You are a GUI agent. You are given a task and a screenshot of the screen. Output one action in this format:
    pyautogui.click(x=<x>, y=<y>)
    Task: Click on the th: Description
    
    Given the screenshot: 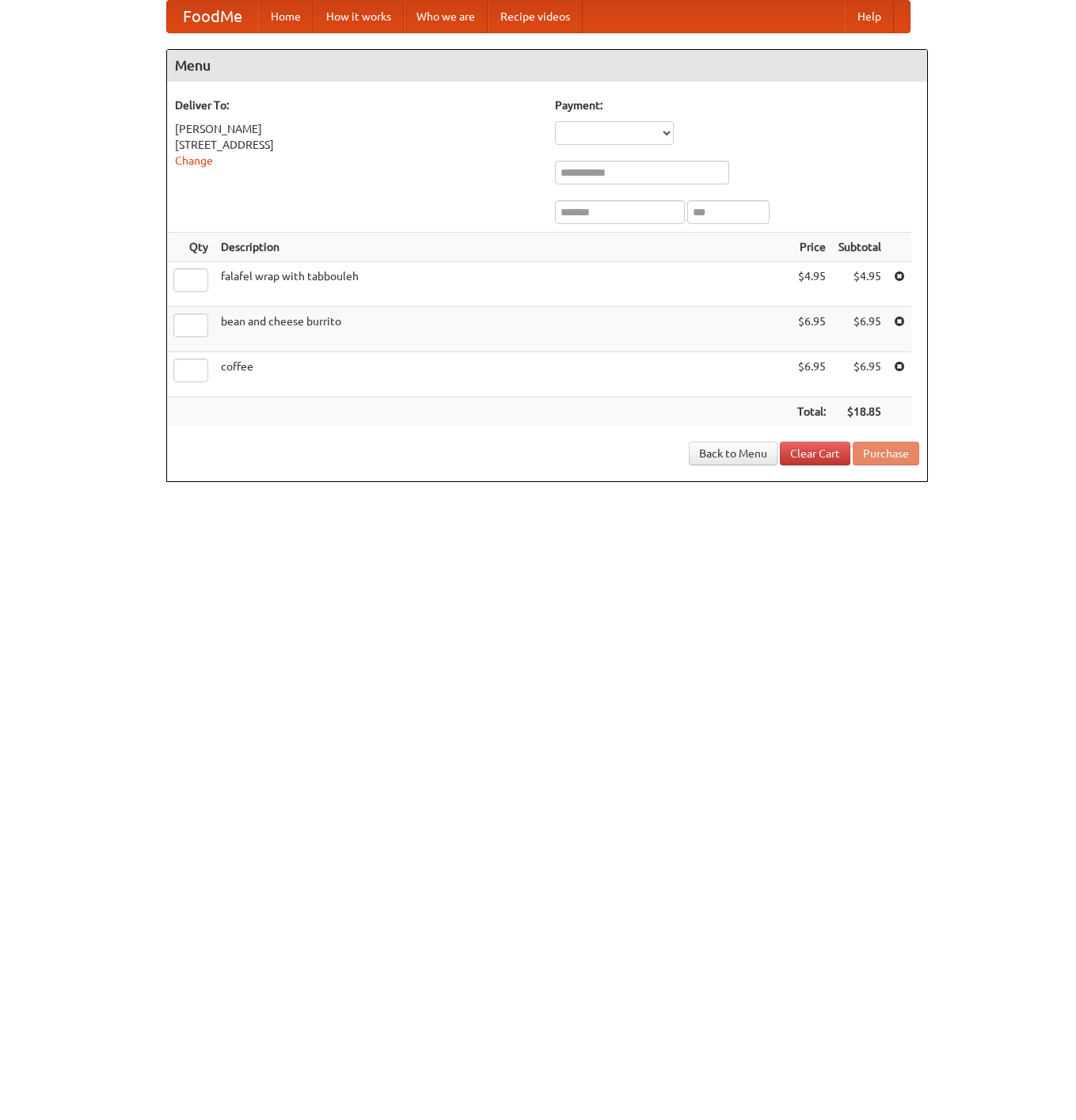 What is the action you would take?
    pyautogui.click(x=503, y=247)
    